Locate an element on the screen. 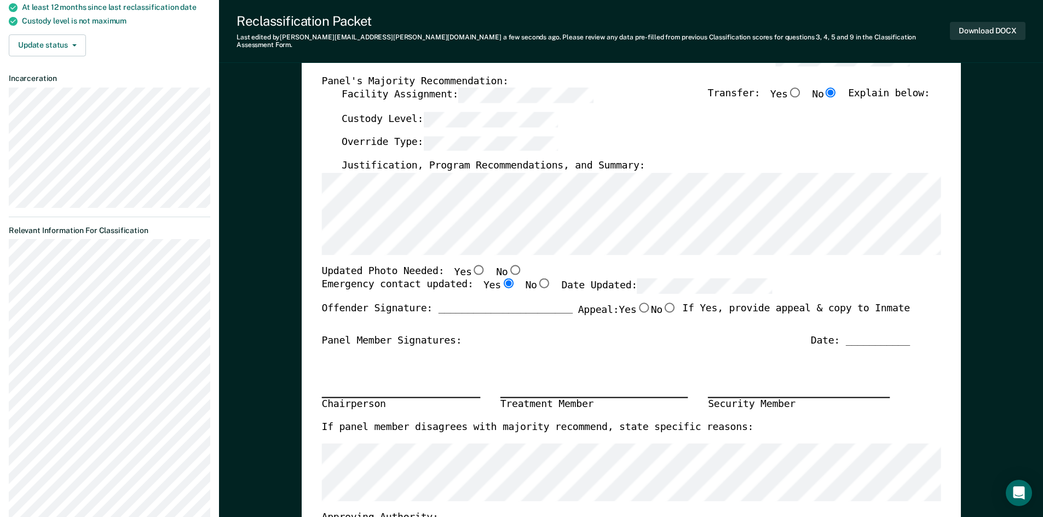  label: Facility Assignment: is located at coordinates (466, 95).